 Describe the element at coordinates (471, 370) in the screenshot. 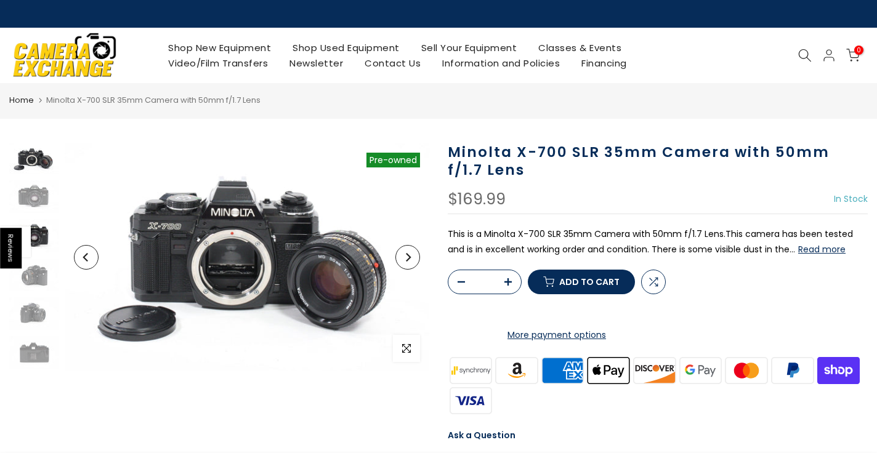

I see `img: synchrony` at that location.